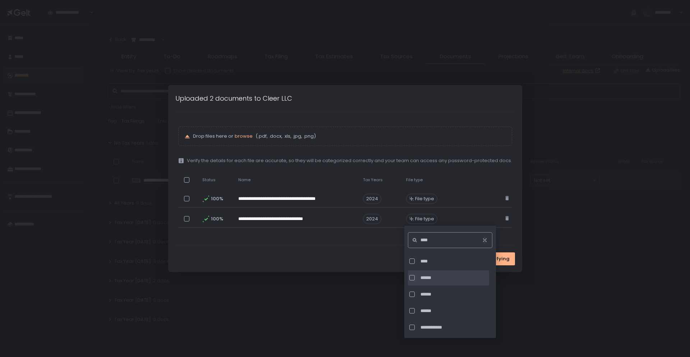 Image resolution: width=690 pixels, height=357 pixels. What do you see at coordinates (209, 180) in the screenshot?
I see `span: Status` at bounding box center [209, 180].